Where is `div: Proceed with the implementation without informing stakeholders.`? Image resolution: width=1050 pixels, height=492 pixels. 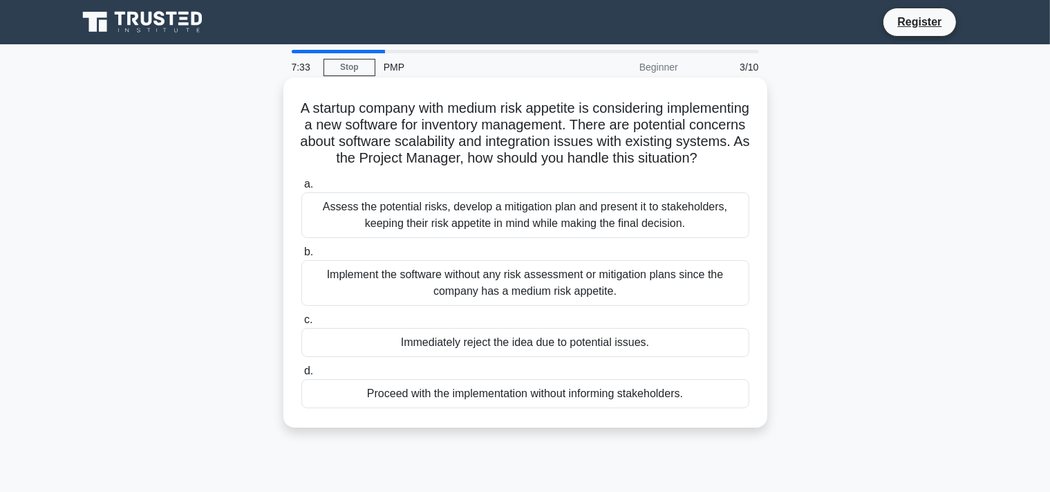
div: Proceed with the implementation without informing stakeholders. is located at coordinates (525, 393).